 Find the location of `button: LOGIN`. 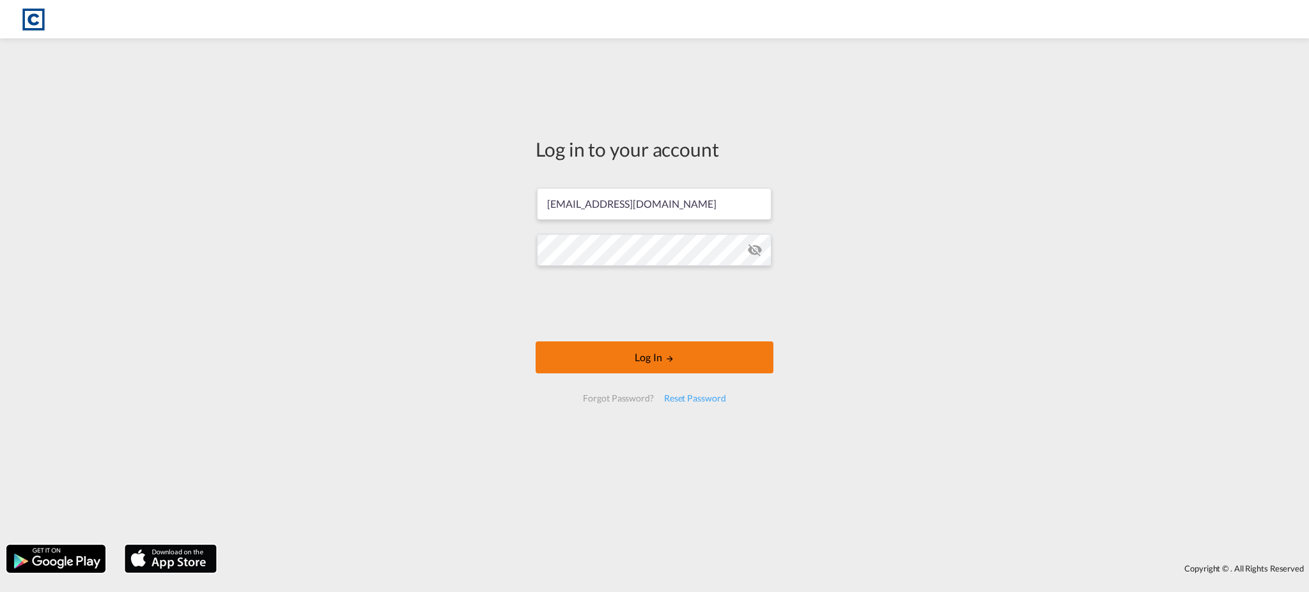

button: LOGIN is located at coordinates (655, 357).